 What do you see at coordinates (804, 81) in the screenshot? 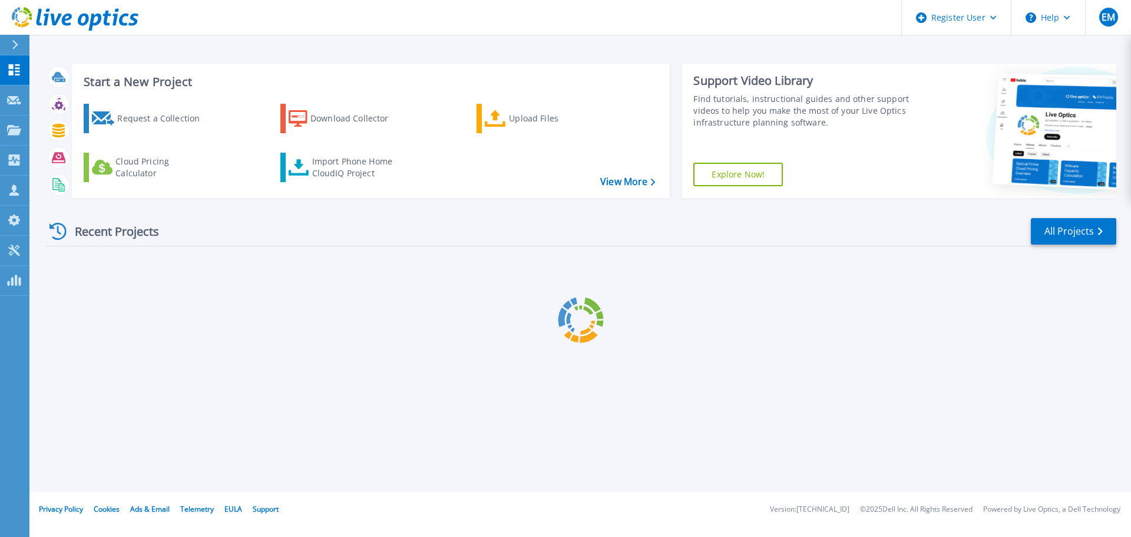
I see `div: Support Video Library` at bounding box center [804, 81].